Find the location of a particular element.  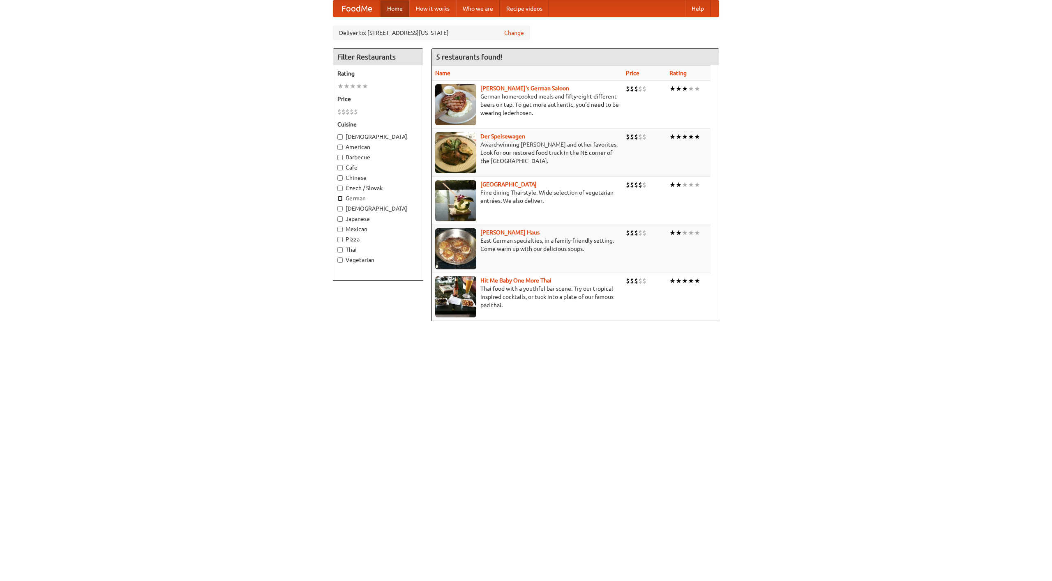

h5: Cuisine is located at coordinates (378, 124).